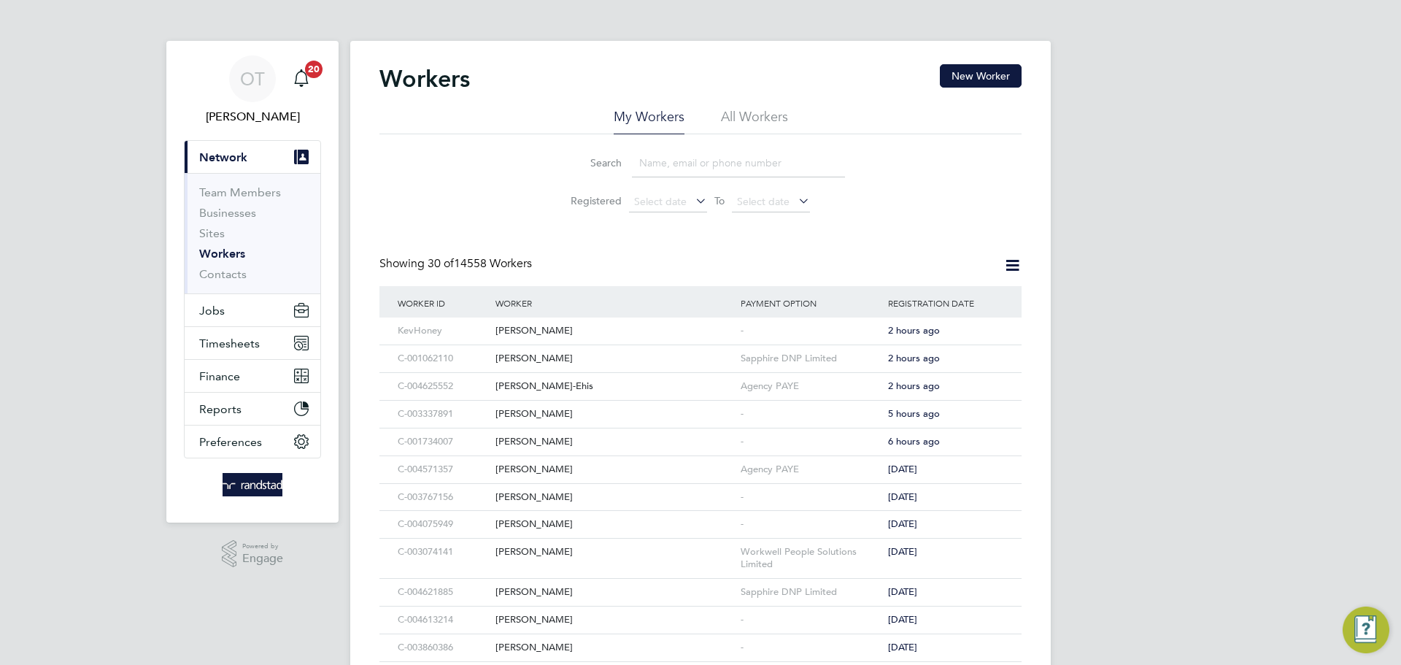  What do you see at coordinates (649, 121) in the screenshot?
I see `li: My Workers` at bounding box center [649, 121].